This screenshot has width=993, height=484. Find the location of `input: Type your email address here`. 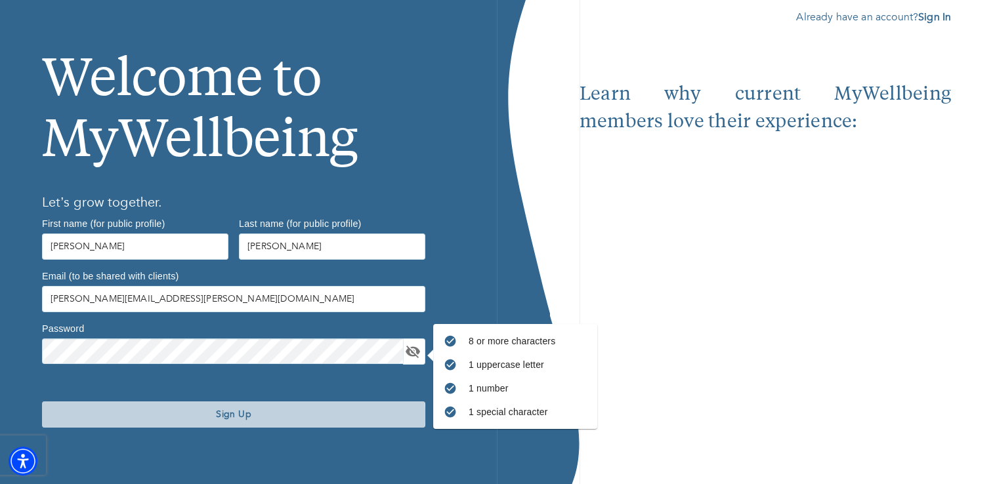

input: Type your email address here is located at coordinates (234, 299).